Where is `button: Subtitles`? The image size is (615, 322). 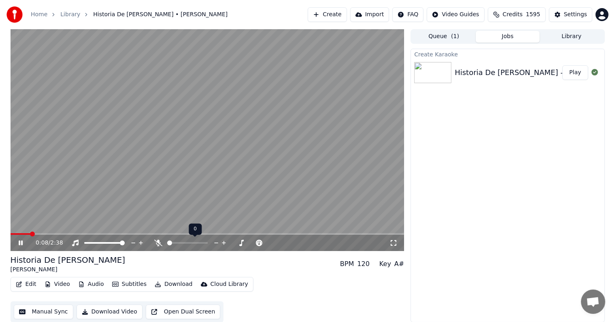 button: Subtitles is located at coordinates (129, 284).